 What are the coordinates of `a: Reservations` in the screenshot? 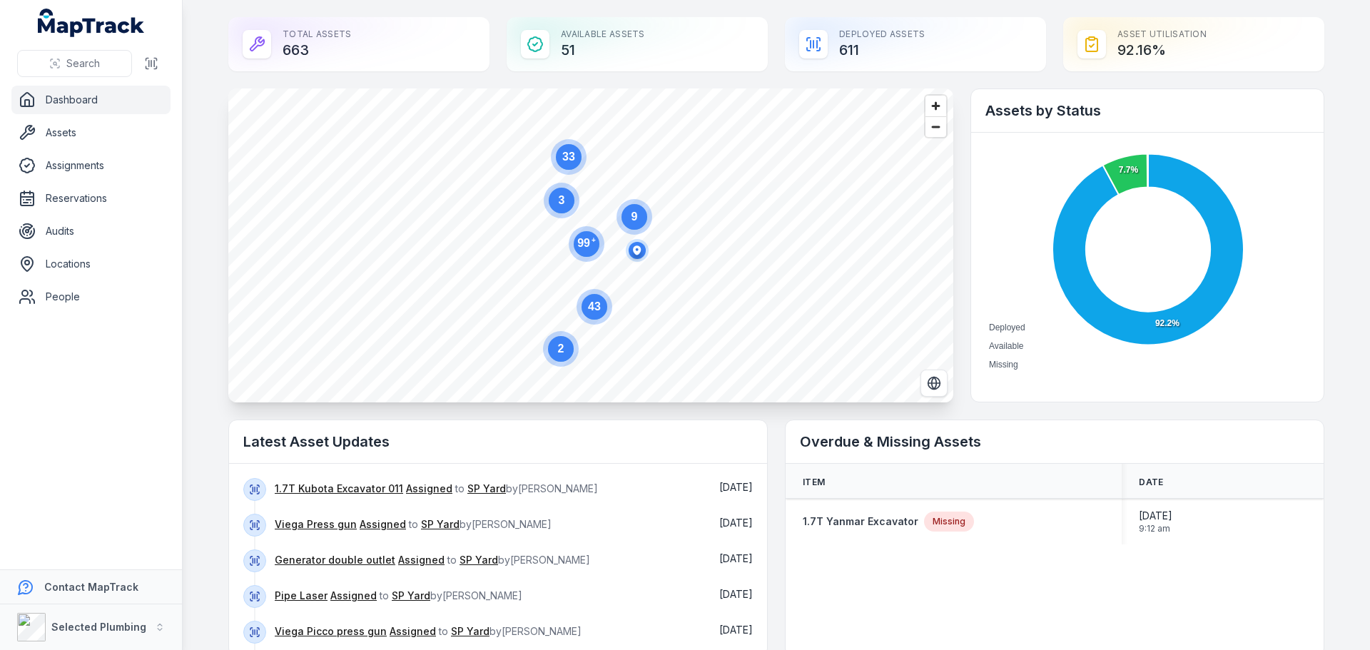 It's located at (91, 198).